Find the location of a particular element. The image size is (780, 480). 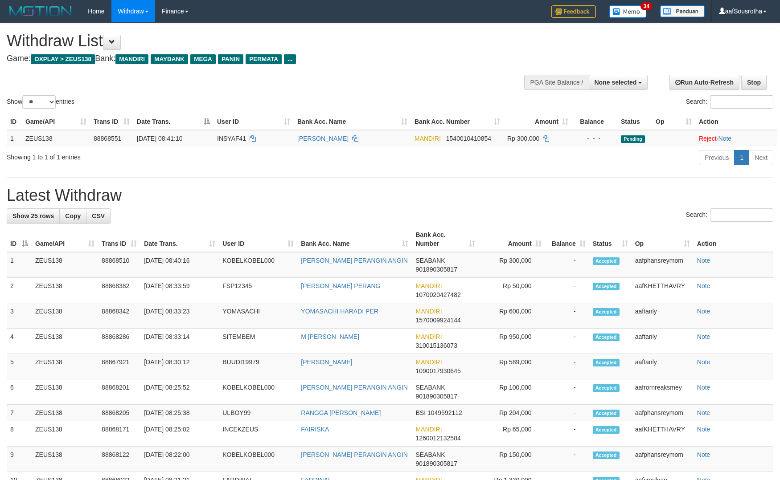

span: PANIN is located at coordinates (230, 59).